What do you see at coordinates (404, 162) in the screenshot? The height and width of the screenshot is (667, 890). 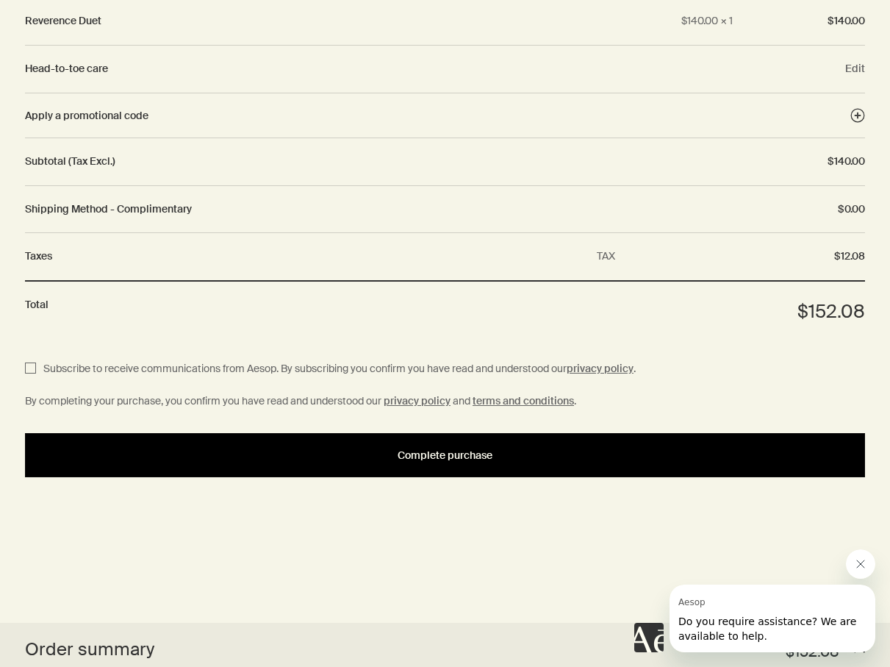 I see `dt: Subtotal (Tax Excl.)` at bounding box center [404, 162].